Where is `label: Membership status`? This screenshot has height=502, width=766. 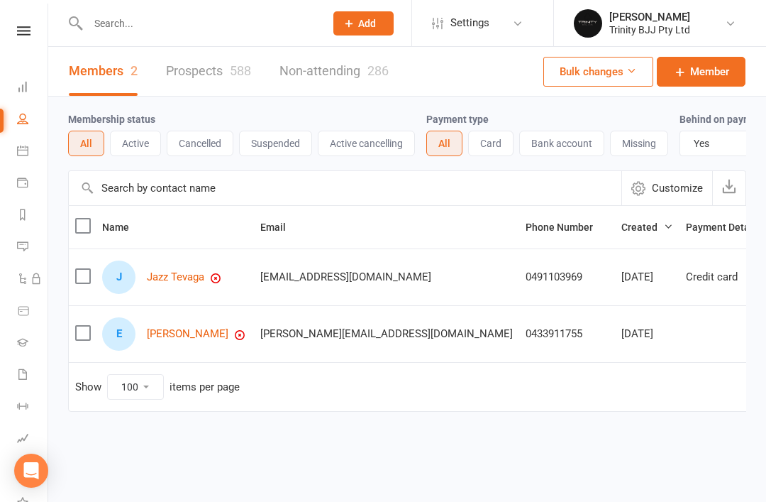
label: Membership status is located at coordinates (111, 119).